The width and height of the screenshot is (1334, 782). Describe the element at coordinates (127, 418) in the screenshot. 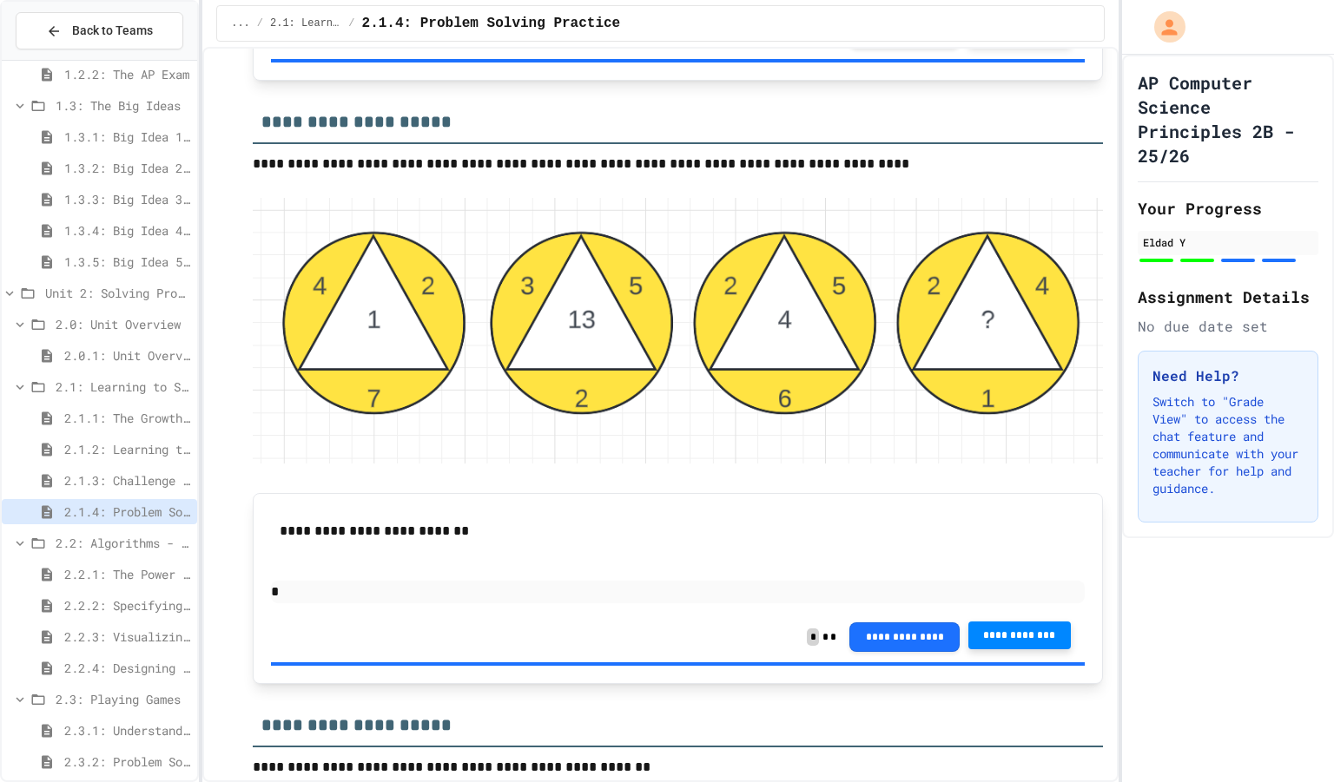

I see `span: 2.1.1: The Growth Mindset` at that location.